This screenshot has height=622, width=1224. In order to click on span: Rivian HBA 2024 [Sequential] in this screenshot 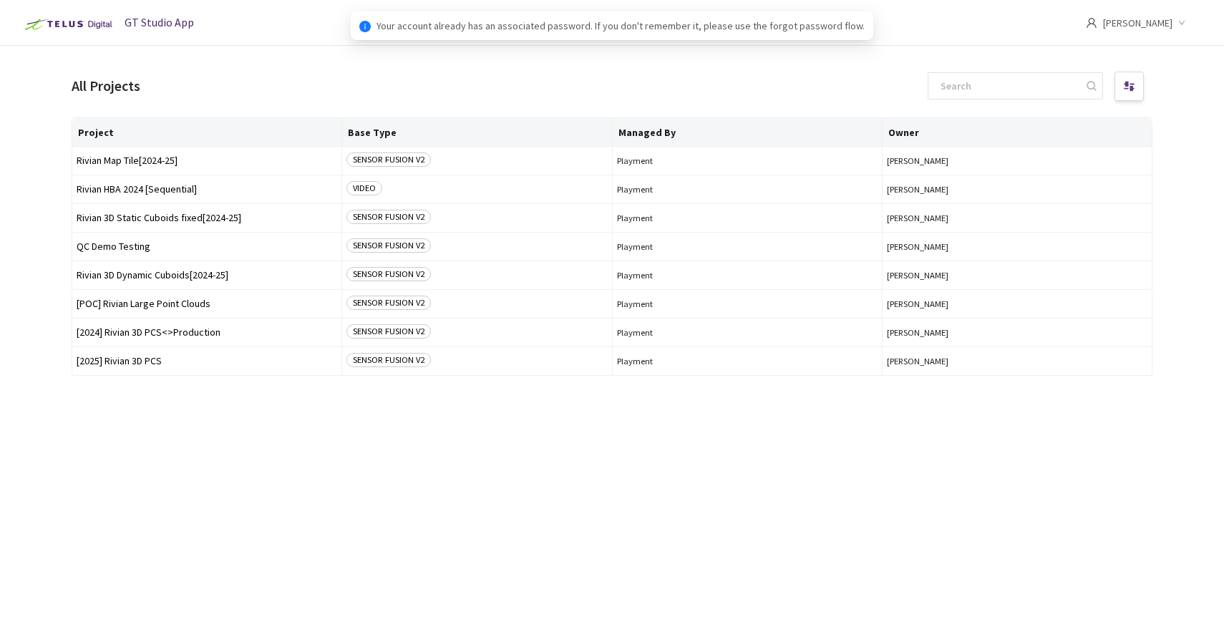, I will do `click(207, 189)`.